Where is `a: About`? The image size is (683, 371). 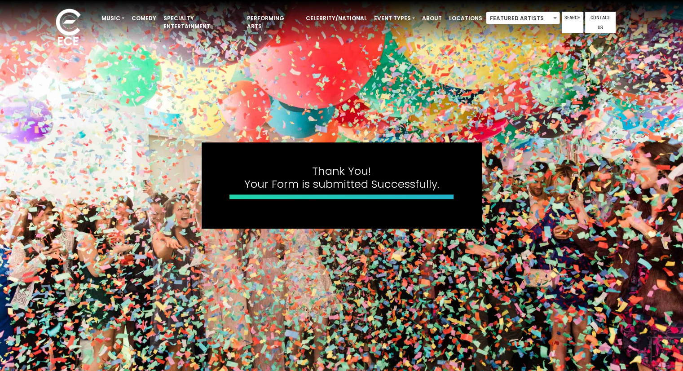 a: About is located at coordinates (432, 18).